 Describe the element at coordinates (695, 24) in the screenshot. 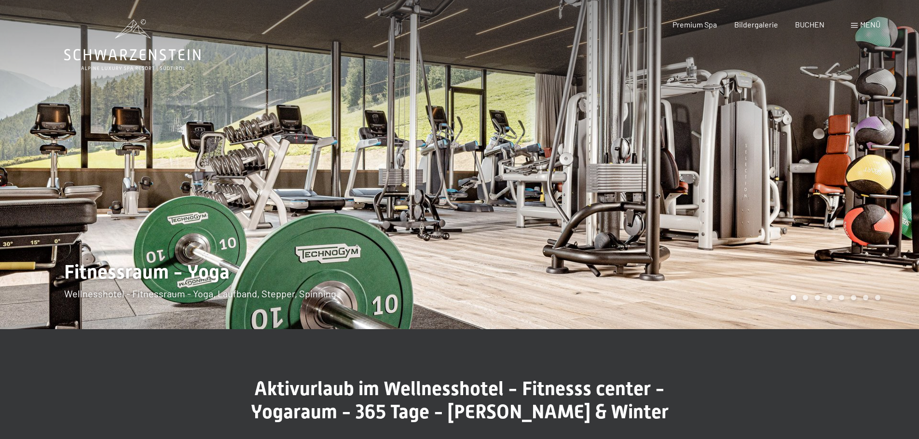

I see `span: Premium Spa` at that location.